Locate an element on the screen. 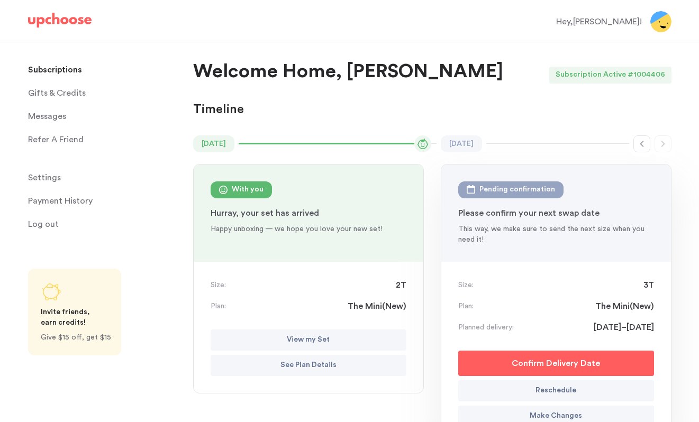 The image size is (699, 422). a: Refer A Friend is located at coordinates (104, 140).